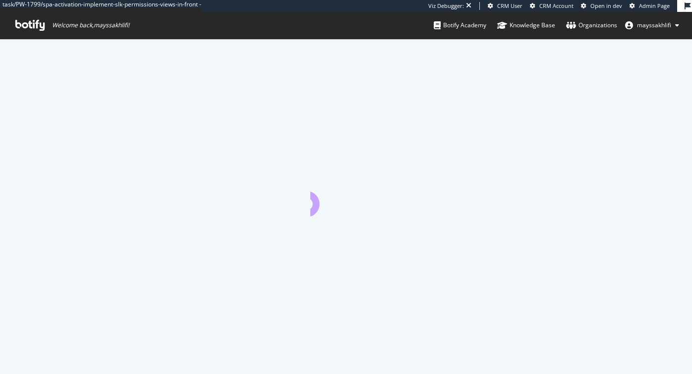  Describe the element at coordinates (556, 5) in the screenshot. I see `span: CRM Account` at that location.